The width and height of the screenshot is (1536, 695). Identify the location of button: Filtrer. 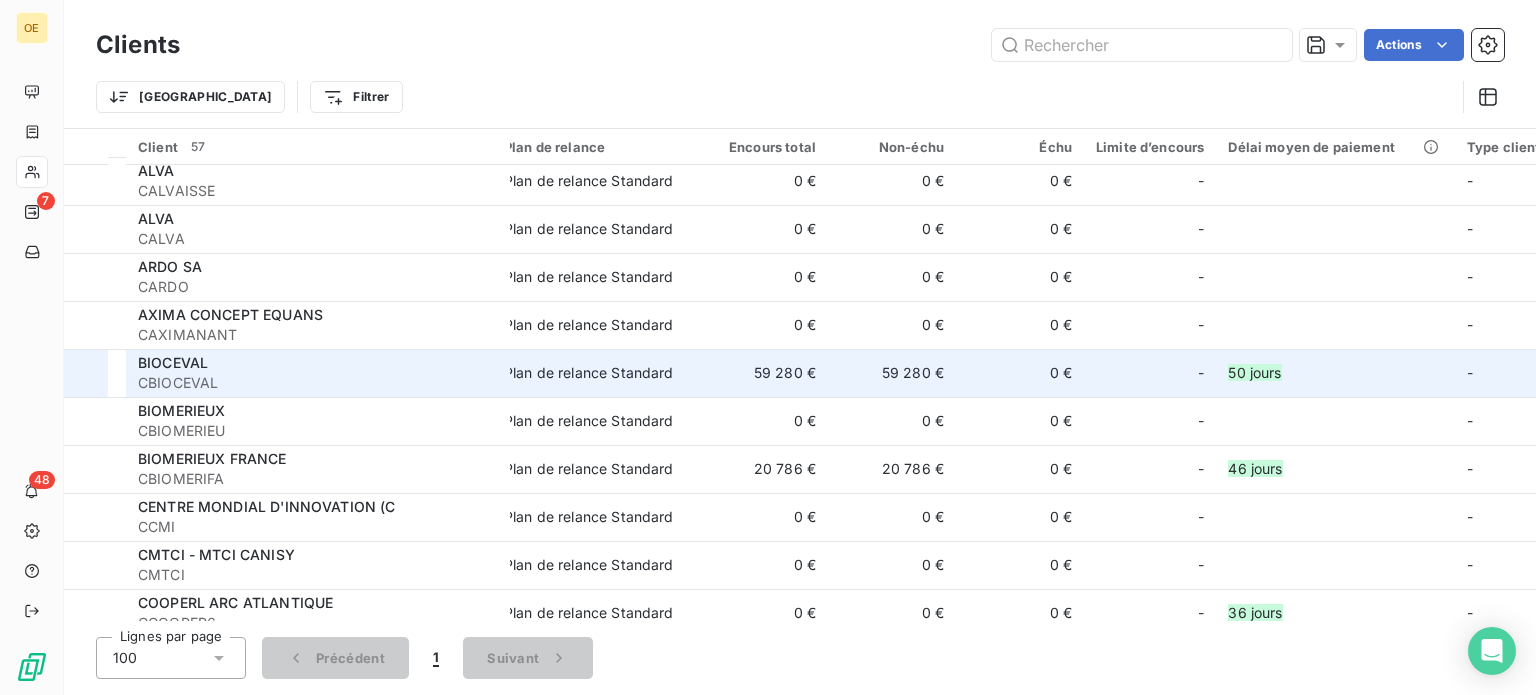
(356, 97).